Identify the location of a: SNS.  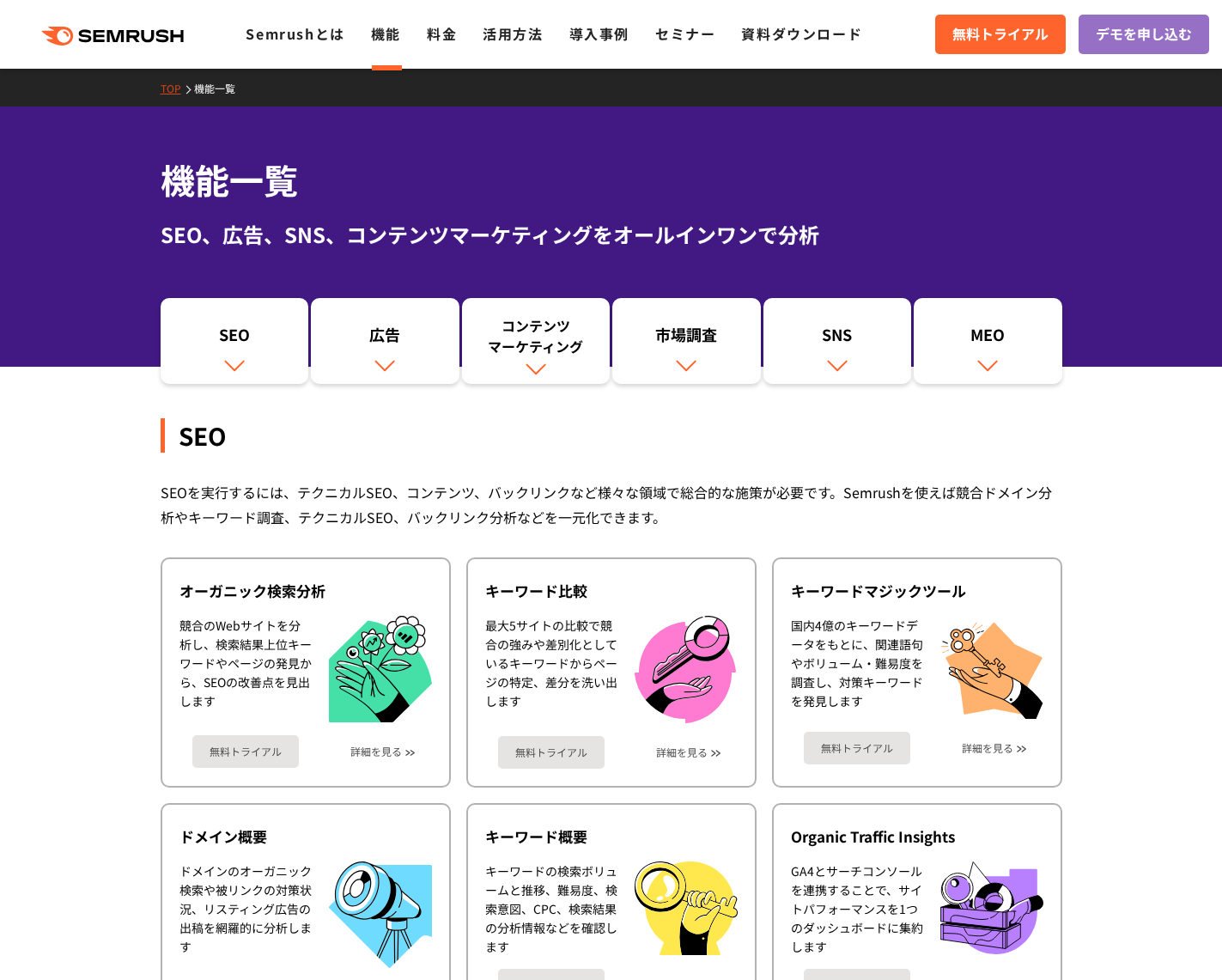
(837, 341).